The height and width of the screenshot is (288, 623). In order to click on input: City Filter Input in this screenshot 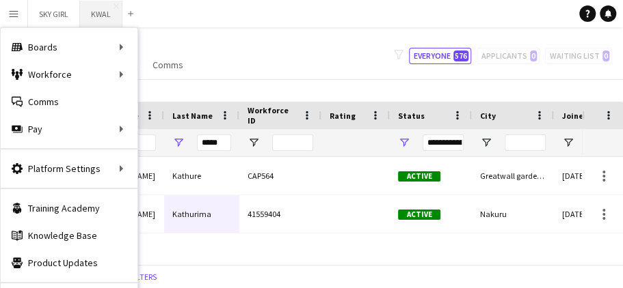, I will do `click(525, 143)`.